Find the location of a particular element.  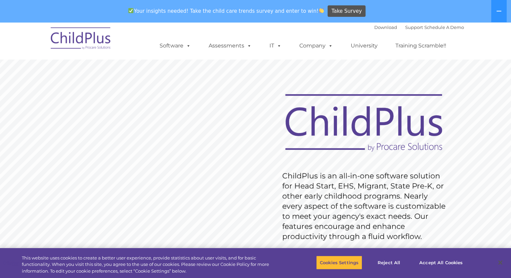

a: University is located at coordinates (364, 46).